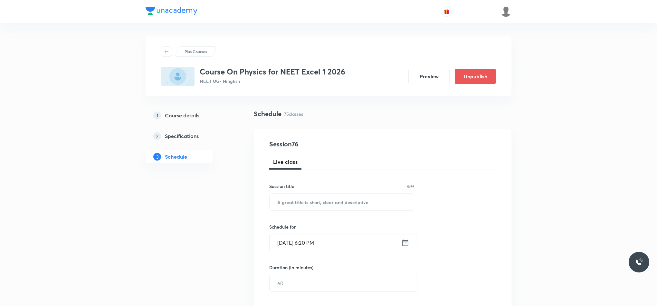 This screenshot has width=657, height=306. I want to click on p: Plus Courses, so click(196, 52).